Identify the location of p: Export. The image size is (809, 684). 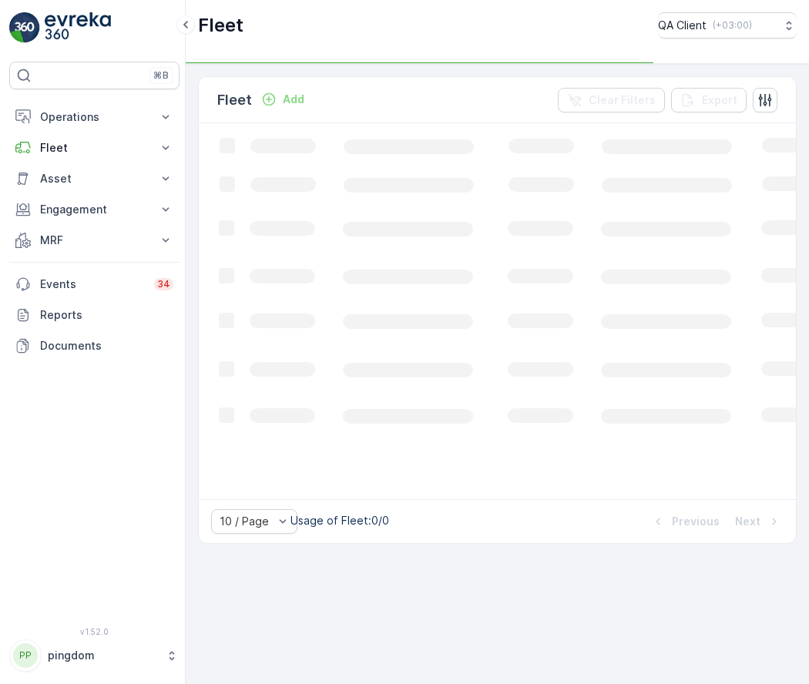
(720, 100).